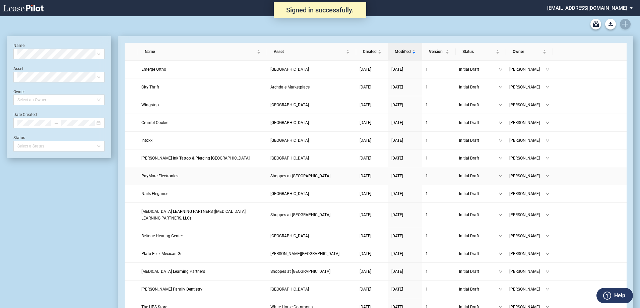  I want to click on span: Owner, so click(527, 52).